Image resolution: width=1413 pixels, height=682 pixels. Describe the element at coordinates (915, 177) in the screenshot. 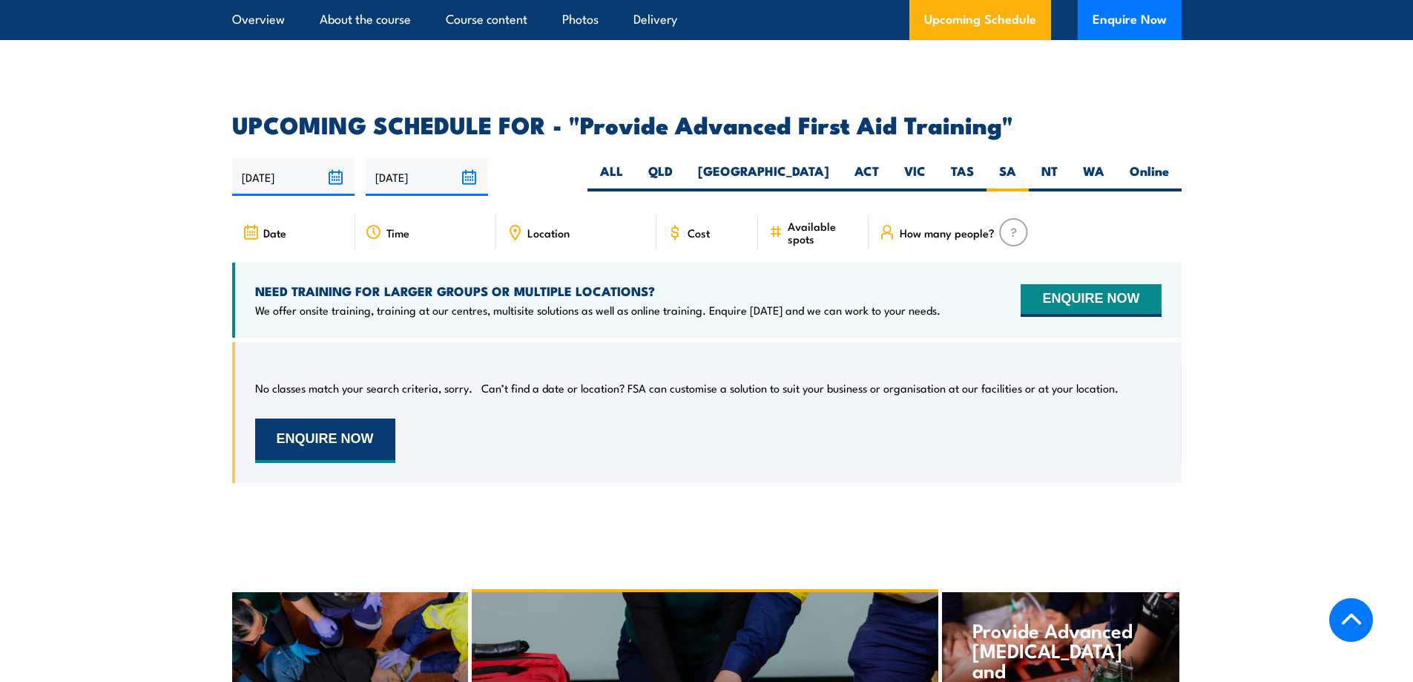

I see `label: VIC` at that location.